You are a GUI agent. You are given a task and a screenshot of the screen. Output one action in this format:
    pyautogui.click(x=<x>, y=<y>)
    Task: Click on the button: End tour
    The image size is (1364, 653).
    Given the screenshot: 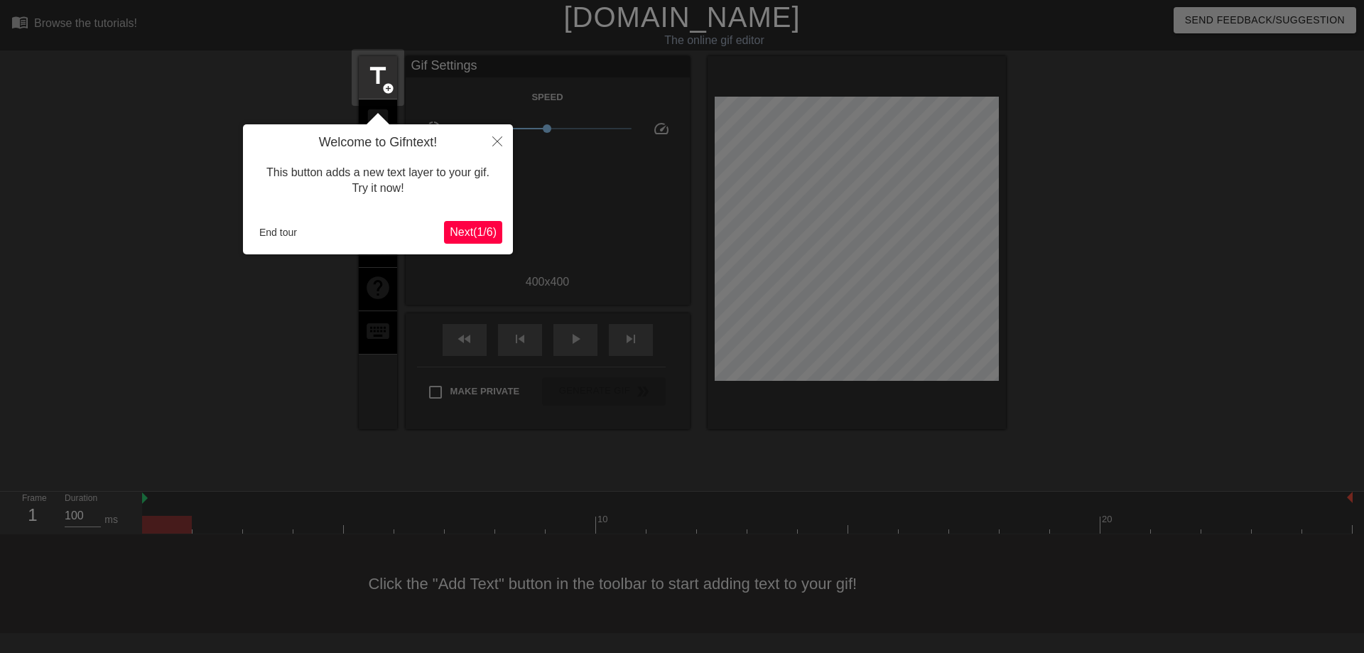 What is the action you would take?
    pyautogui.click(x=278, y=232)
    